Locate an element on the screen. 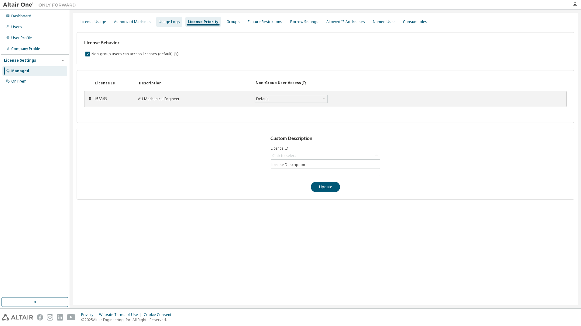 Image resolution: width=581 pixels, height=326 pixels. img: youtube.svg is located at coordinates (71, 318).